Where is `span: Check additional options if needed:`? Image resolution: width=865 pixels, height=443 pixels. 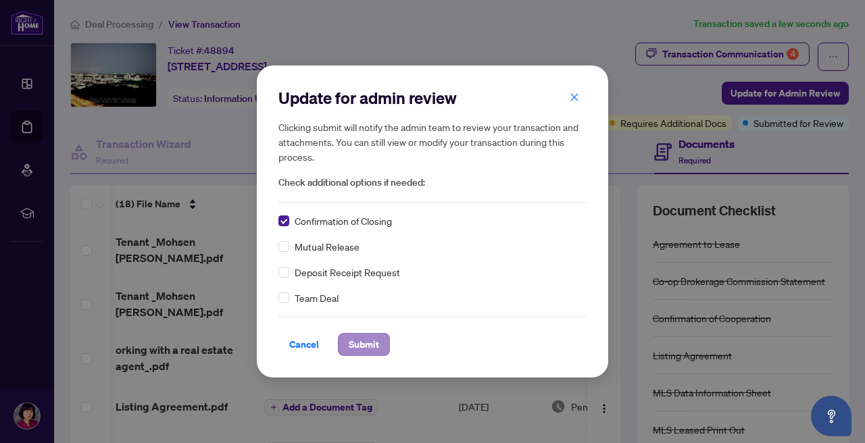 span: Check additional options if needed: is located at coordinates (432, 182).